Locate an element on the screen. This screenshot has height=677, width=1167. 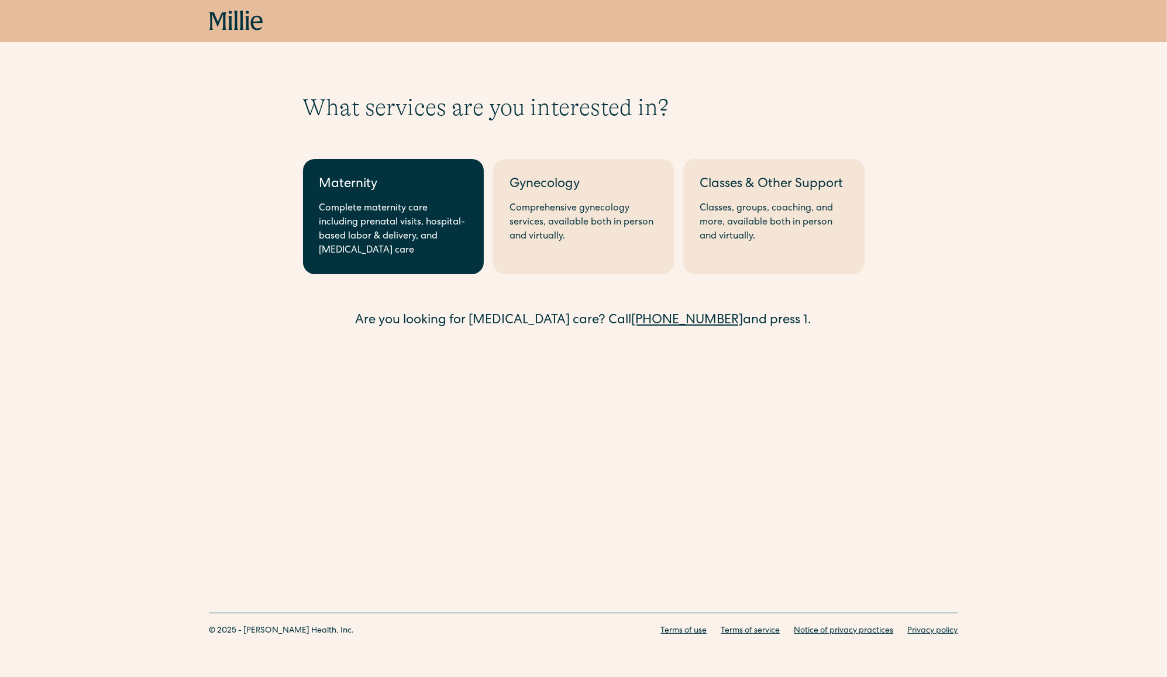
a: Terms of service is located at coordinates (751, 631).